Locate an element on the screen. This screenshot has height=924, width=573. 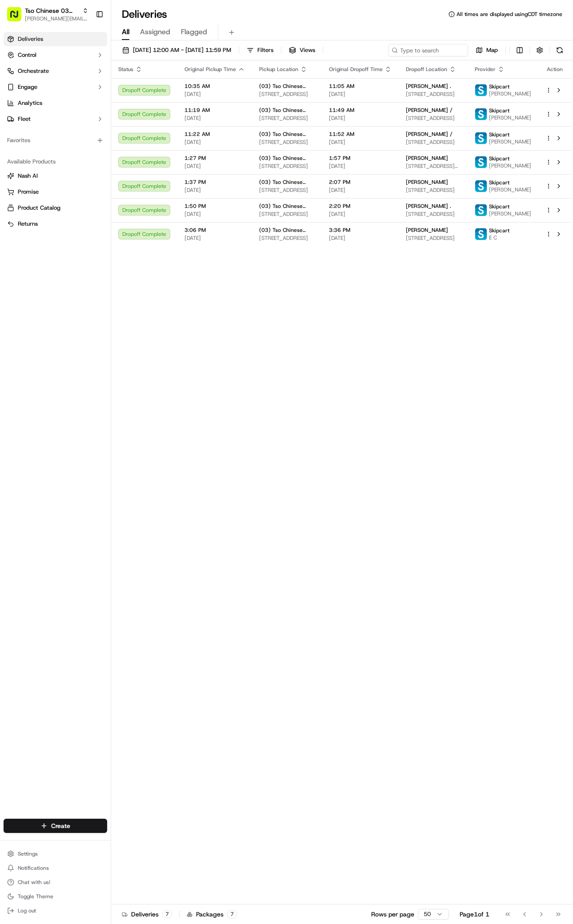
span: Deliveries is located at coordinates (30, 39).